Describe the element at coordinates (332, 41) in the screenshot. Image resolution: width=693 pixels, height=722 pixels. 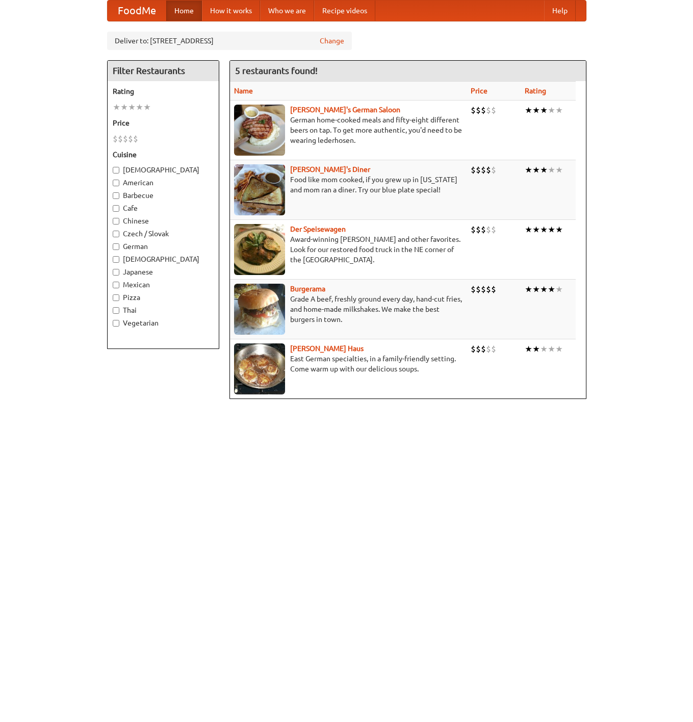
I see `a: Change` at that location.